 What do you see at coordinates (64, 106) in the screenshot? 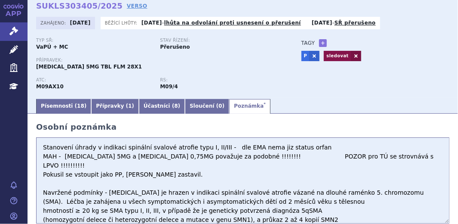
I see `a: Písemnosti (18)` at bounding box center [64, 106].